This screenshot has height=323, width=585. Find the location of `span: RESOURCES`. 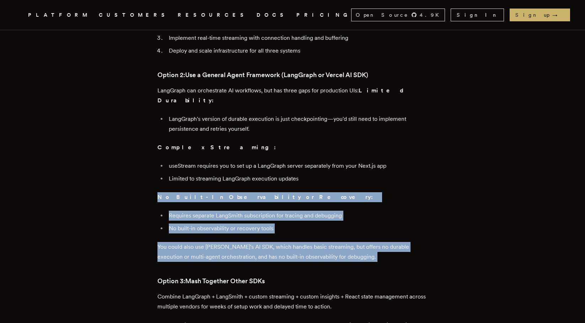

span: RESOURCES is located at coordinates (213, 15).